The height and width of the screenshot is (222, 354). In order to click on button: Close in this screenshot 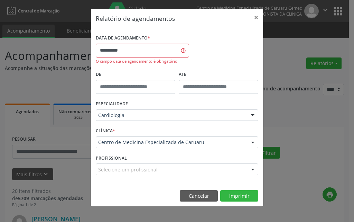, I will do `click(256, 17)`.